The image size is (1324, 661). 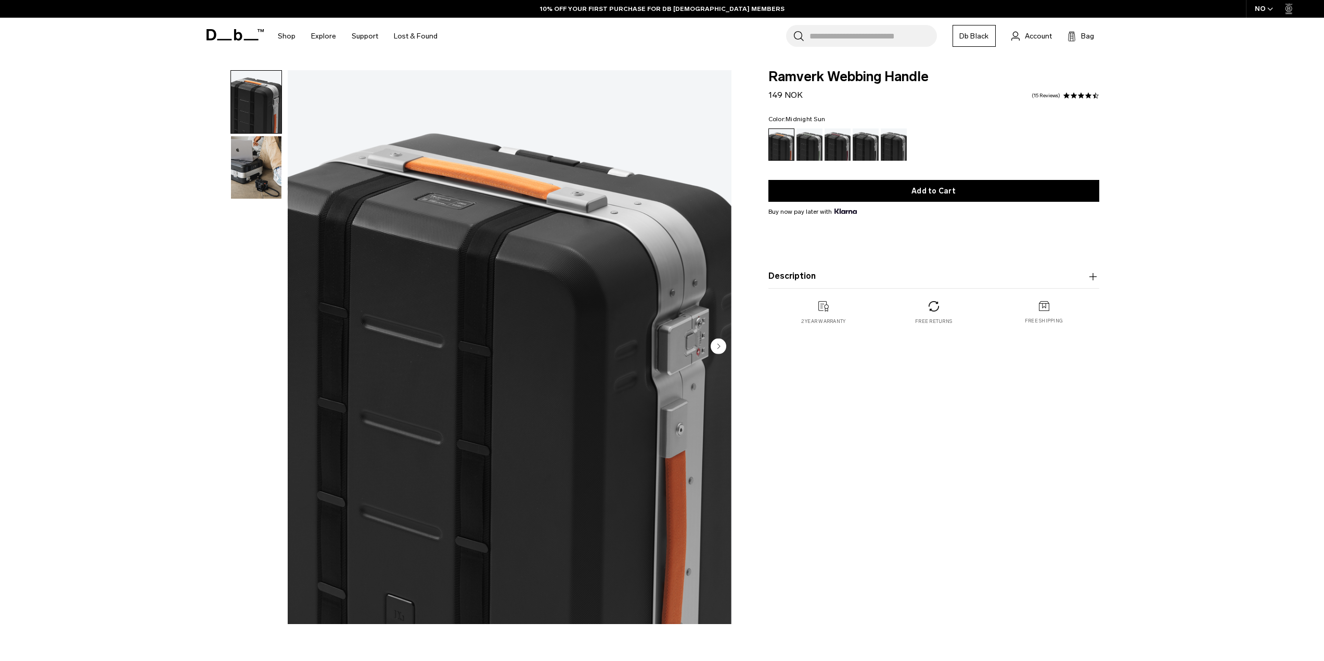 I want to click on a: Raspberry, so click(x=838, y=145).